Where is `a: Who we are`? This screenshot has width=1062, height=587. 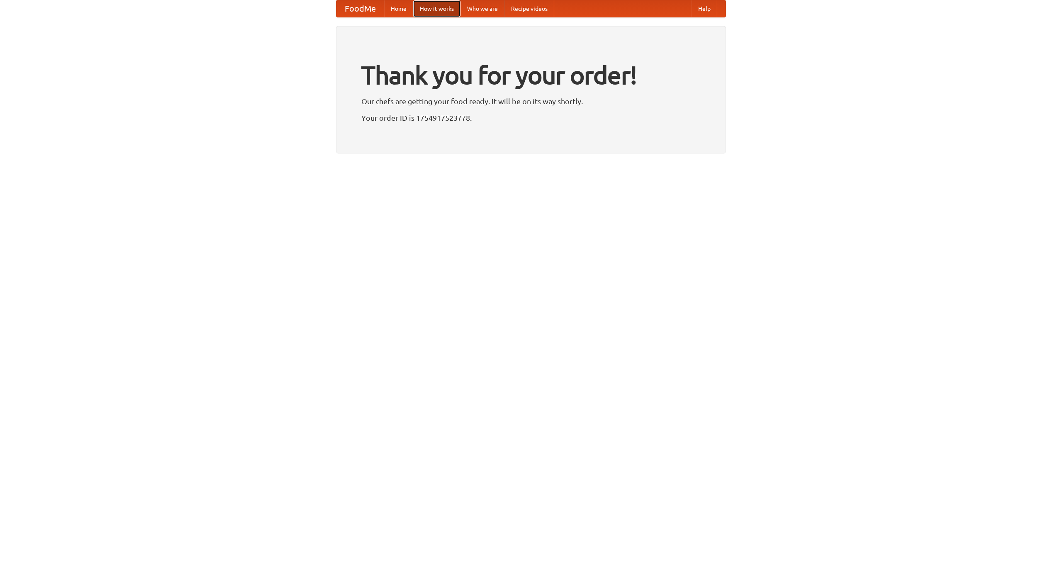
a: Who we are is located at coordinates (482, 9).